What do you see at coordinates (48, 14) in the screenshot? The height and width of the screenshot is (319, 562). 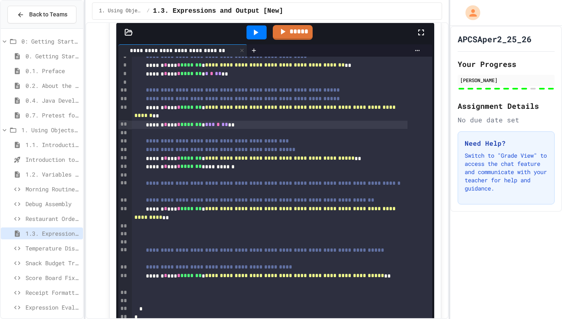 I see `span: Back to Teams` at bounding box center [48, 14].